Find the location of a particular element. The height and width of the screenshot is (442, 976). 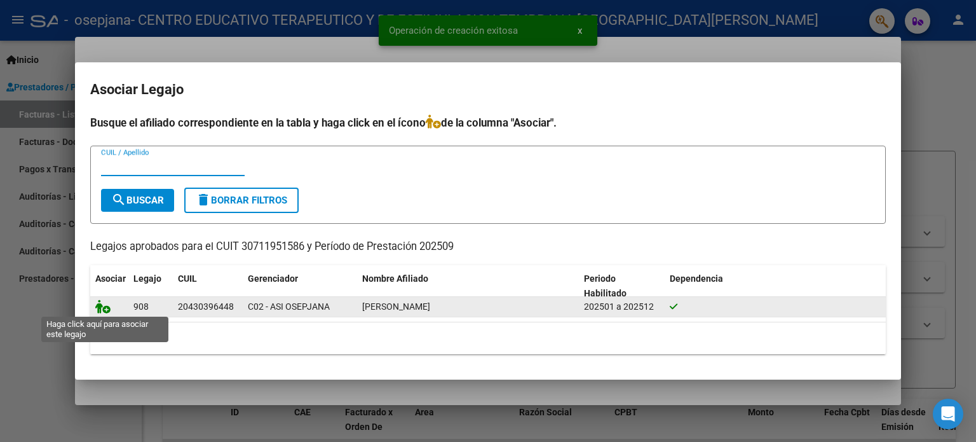

span: Nombre Afiliado is located at coordinates (395, 278).